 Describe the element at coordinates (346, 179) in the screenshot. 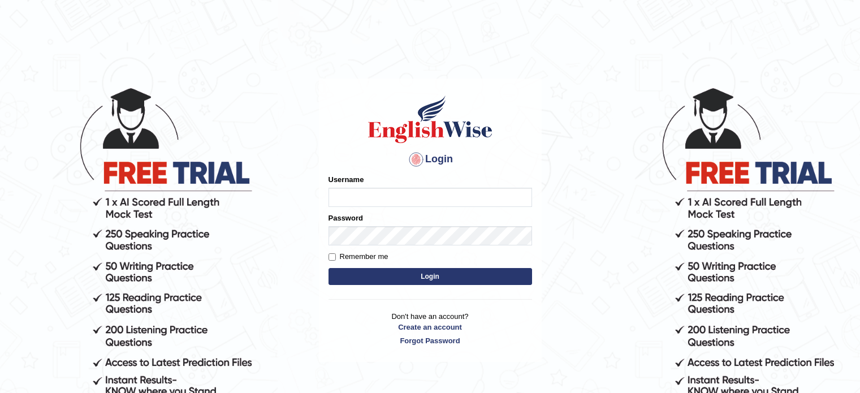

I see `label: Username` at that location.